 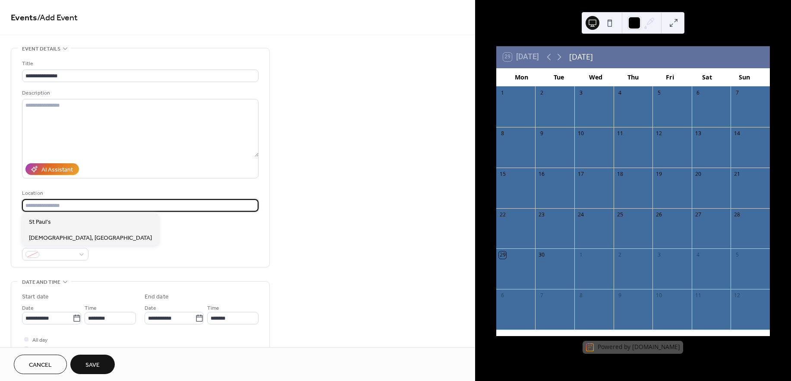 What do you see at coordinates (24, 18) in the screenshot?
I see `a: Events` at bounding box center [24, 18].